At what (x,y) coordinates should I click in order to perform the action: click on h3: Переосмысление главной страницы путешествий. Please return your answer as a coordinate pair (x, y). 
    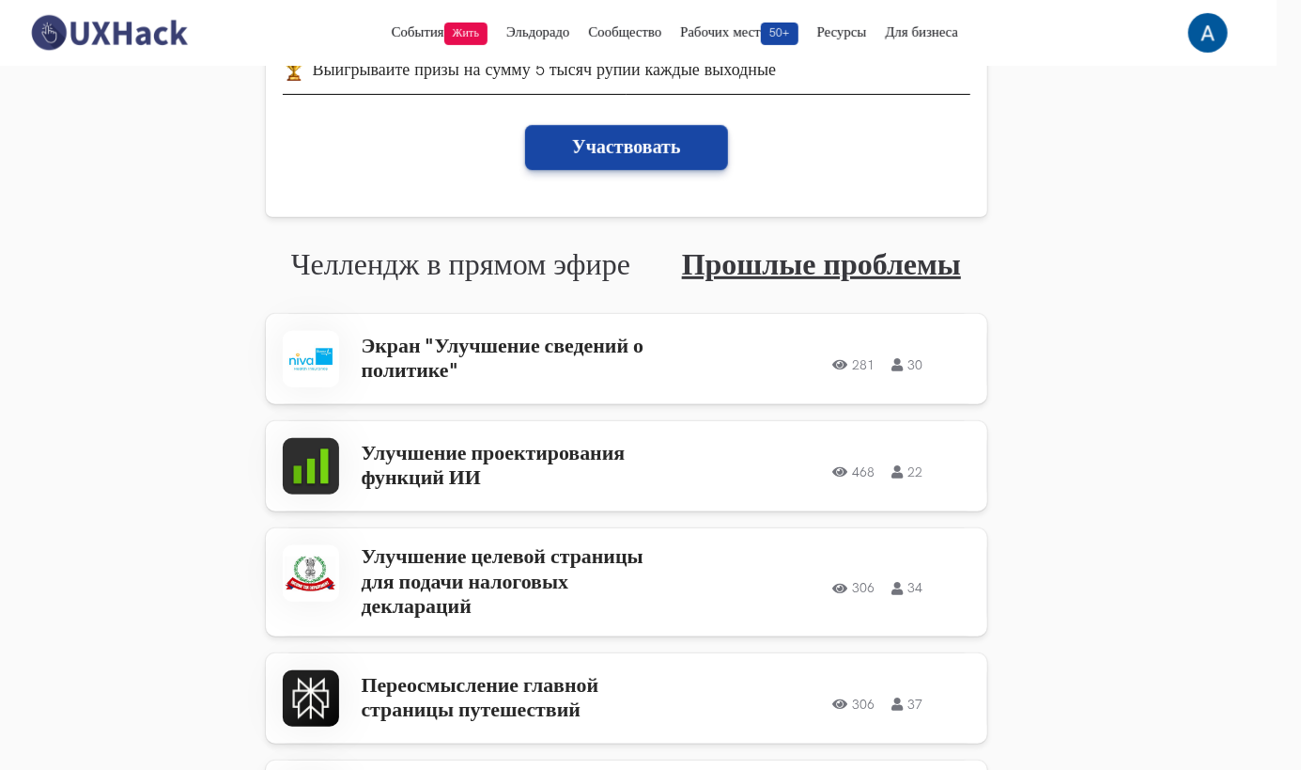
    Looking at the image, I should click on (508, 698).